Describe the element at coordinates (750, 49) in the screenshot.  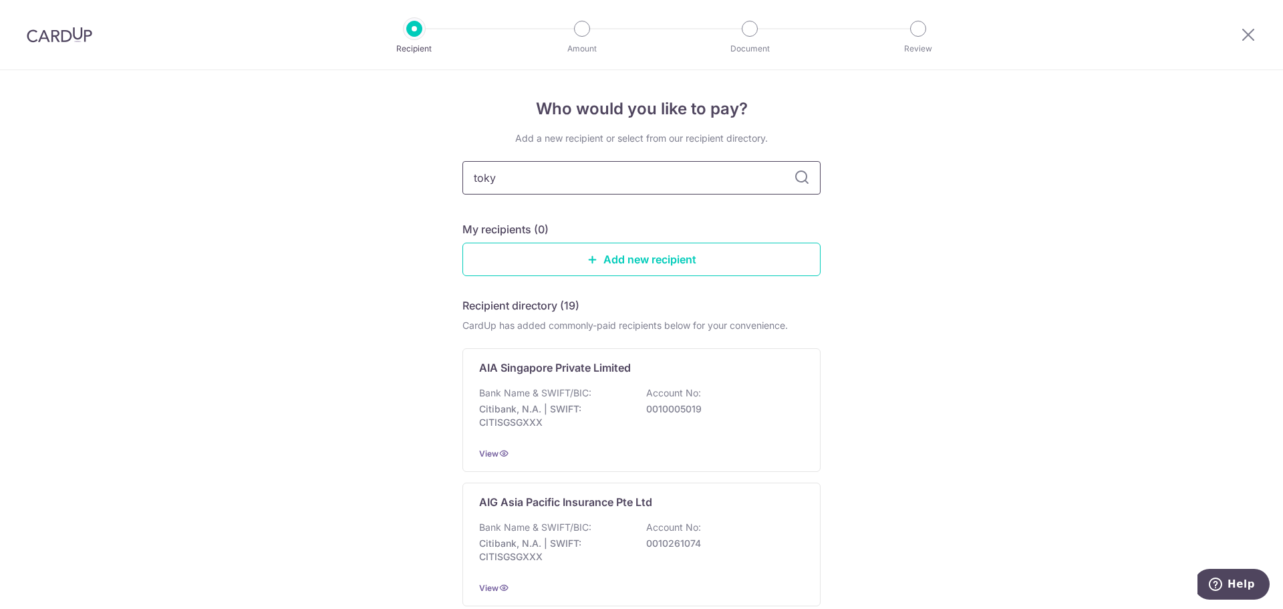
I see `p: Document` at that location.